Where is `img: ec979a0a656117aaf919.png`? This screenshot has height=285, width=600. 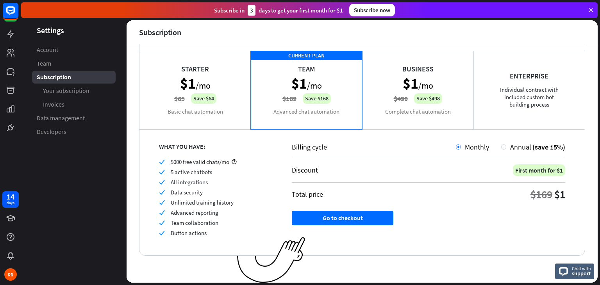 img: ec979a0a656117aaf919.png is located at coordinates (271, 260).